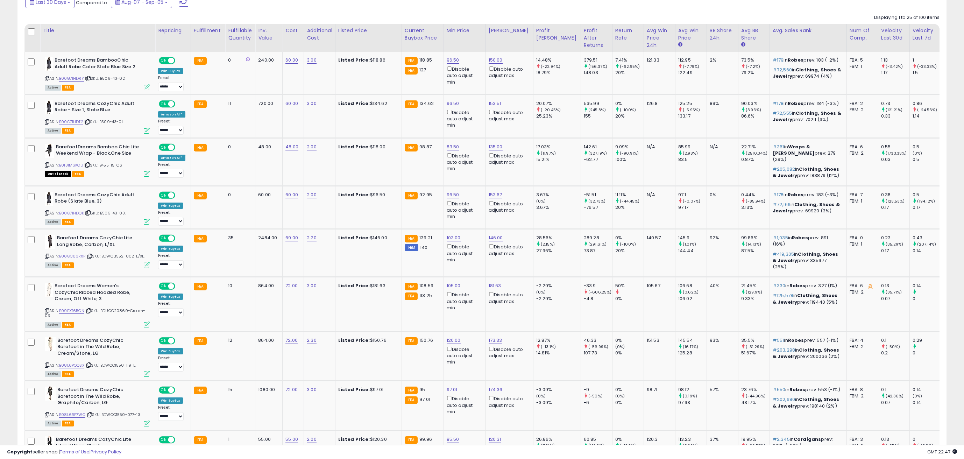  What do you see at coordinates (426, 60) in the screenshot?
I see `span: 118.85` at bounding box center [426, 60].